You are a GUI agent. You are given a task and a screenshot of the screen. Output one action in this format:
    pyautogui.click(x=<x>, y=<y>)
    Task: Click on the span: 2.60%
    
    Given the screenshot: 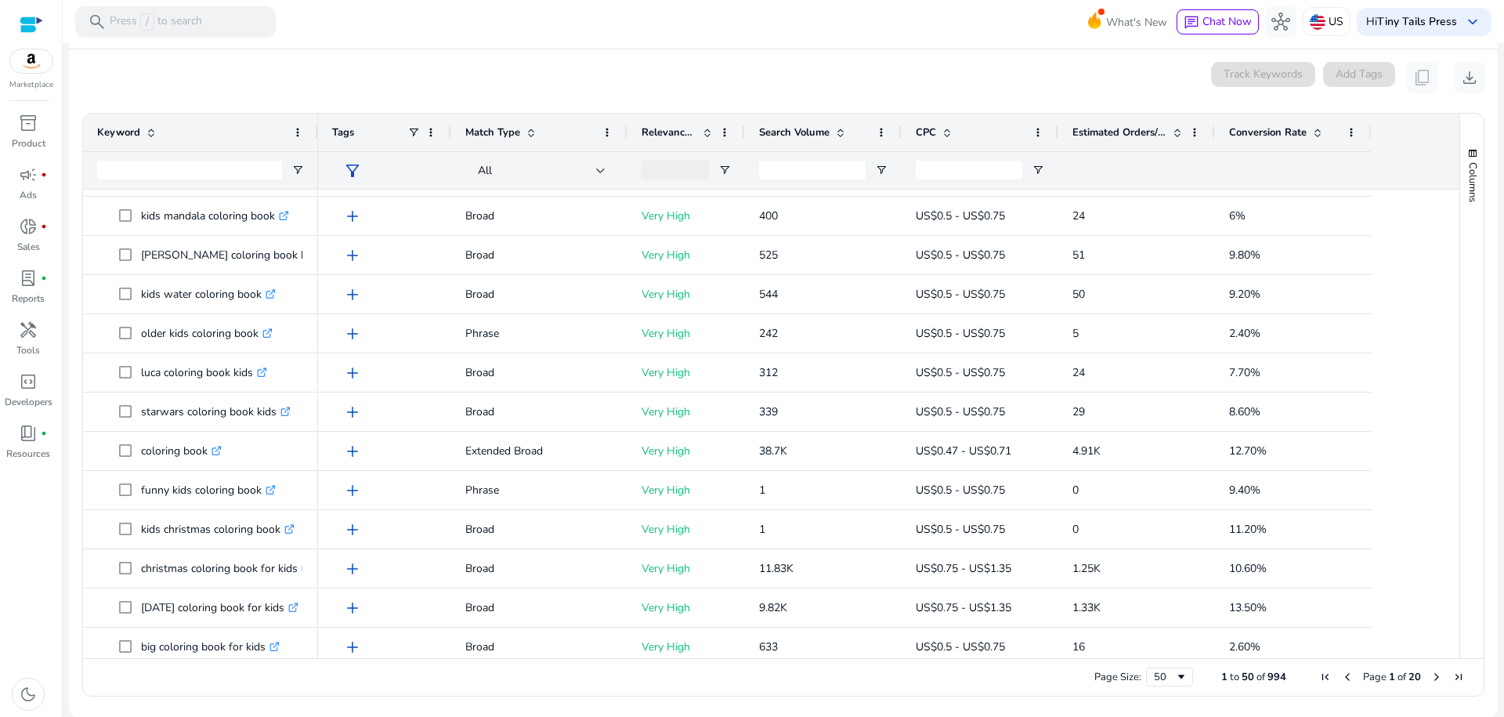 What is the action you would take?
    pyautogui.click(x=1244, y=646)
    